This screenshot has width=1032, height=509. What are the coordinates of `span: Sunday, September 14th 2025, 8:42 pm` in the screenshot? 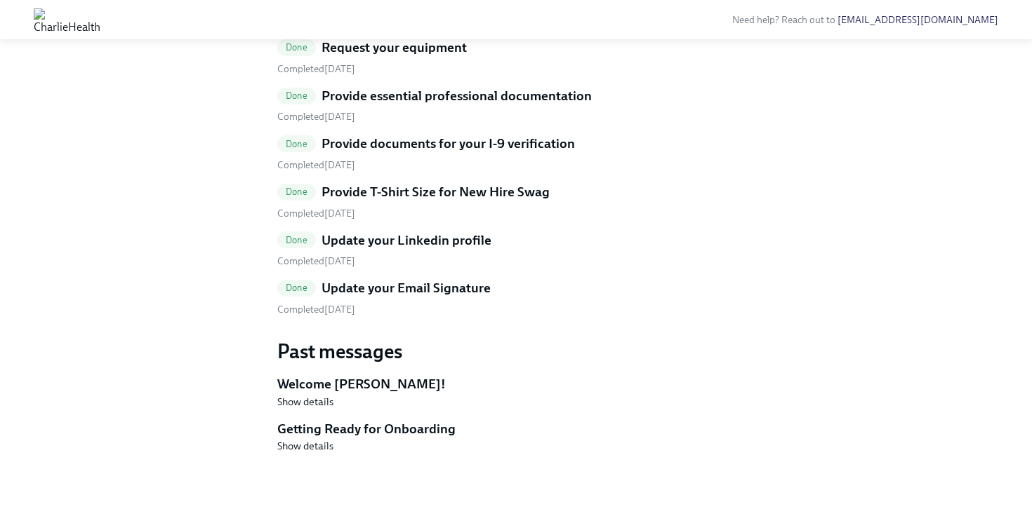 It's located at (316, 165).